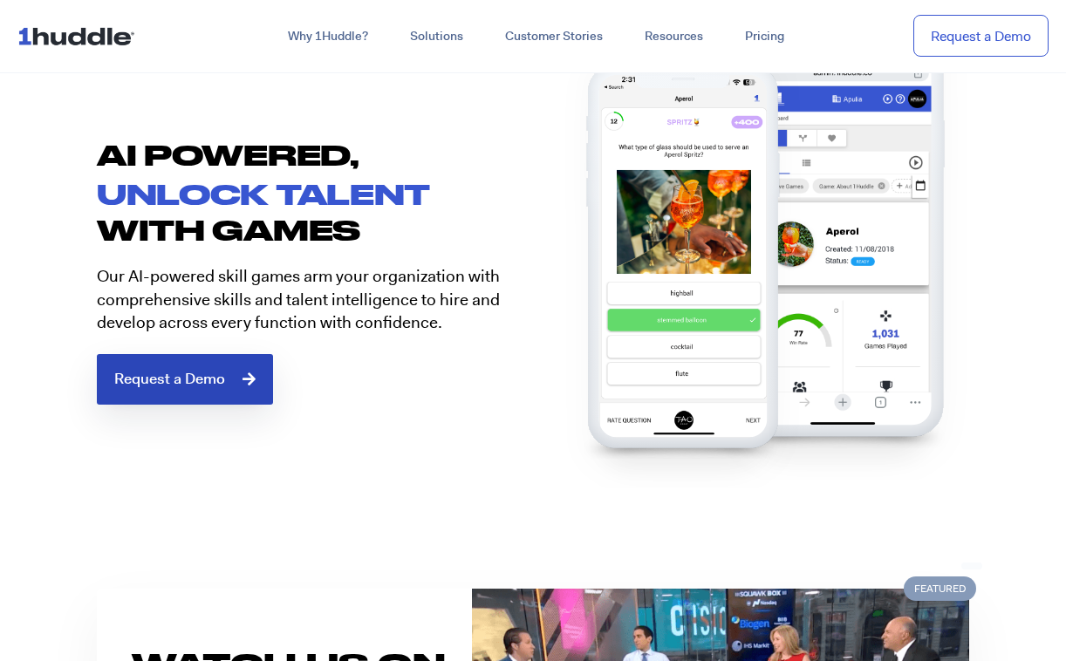 This screenshot has width=1066, height=661. Describe the element at coordinates (940, 589) in the screenshot. I see `span: Featured` at that location.